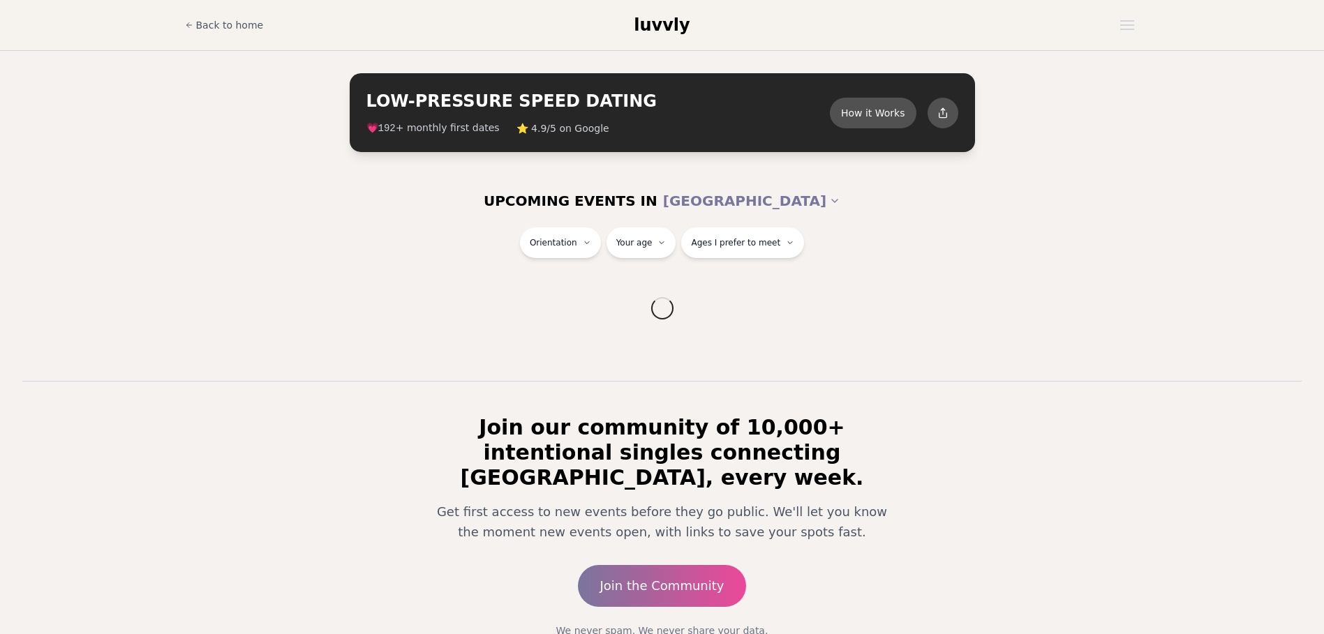  What do you see at coordinates (662, 25) in the screenshot?
I see `a: luvvly` at bounding box center [662, 25].